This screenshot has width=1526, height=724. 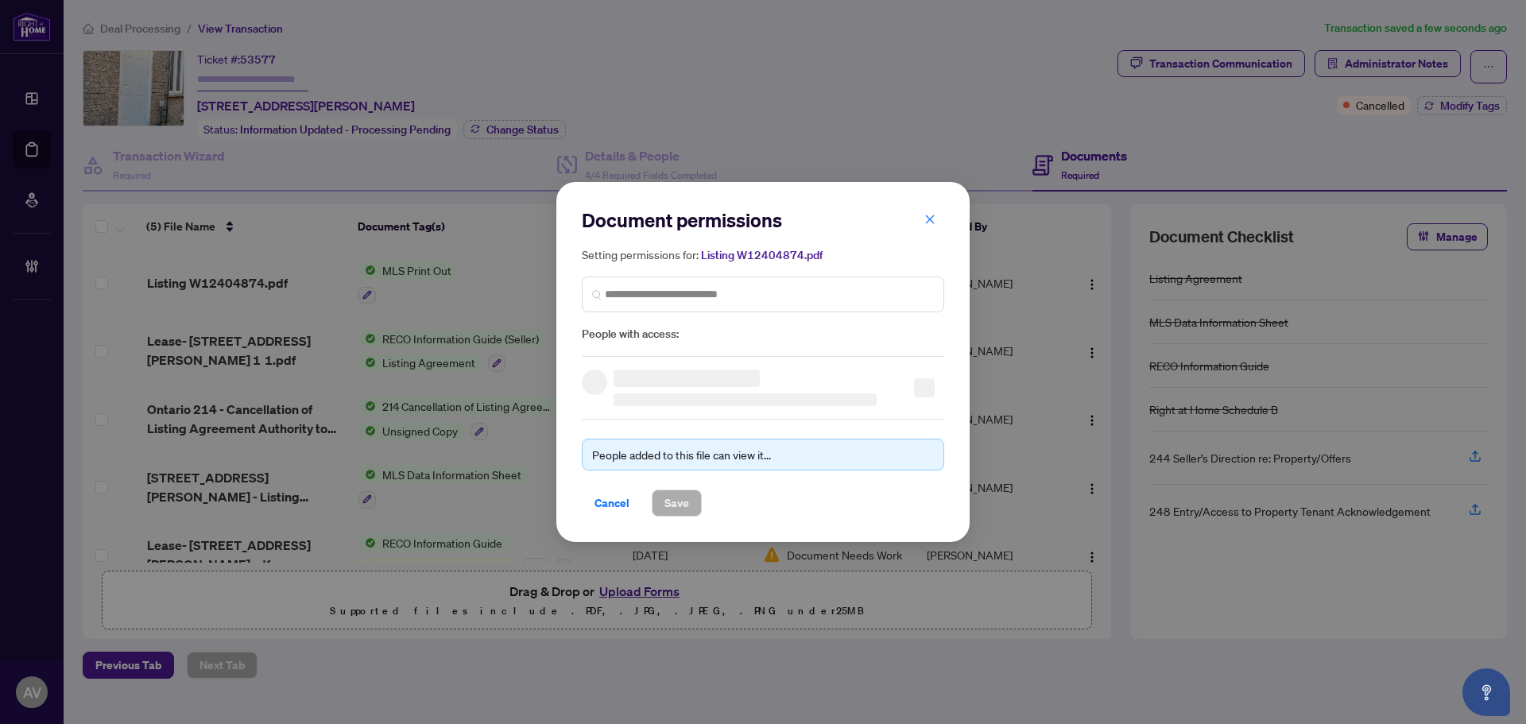 I want to click on button: Save, so click(x=677, y=503).